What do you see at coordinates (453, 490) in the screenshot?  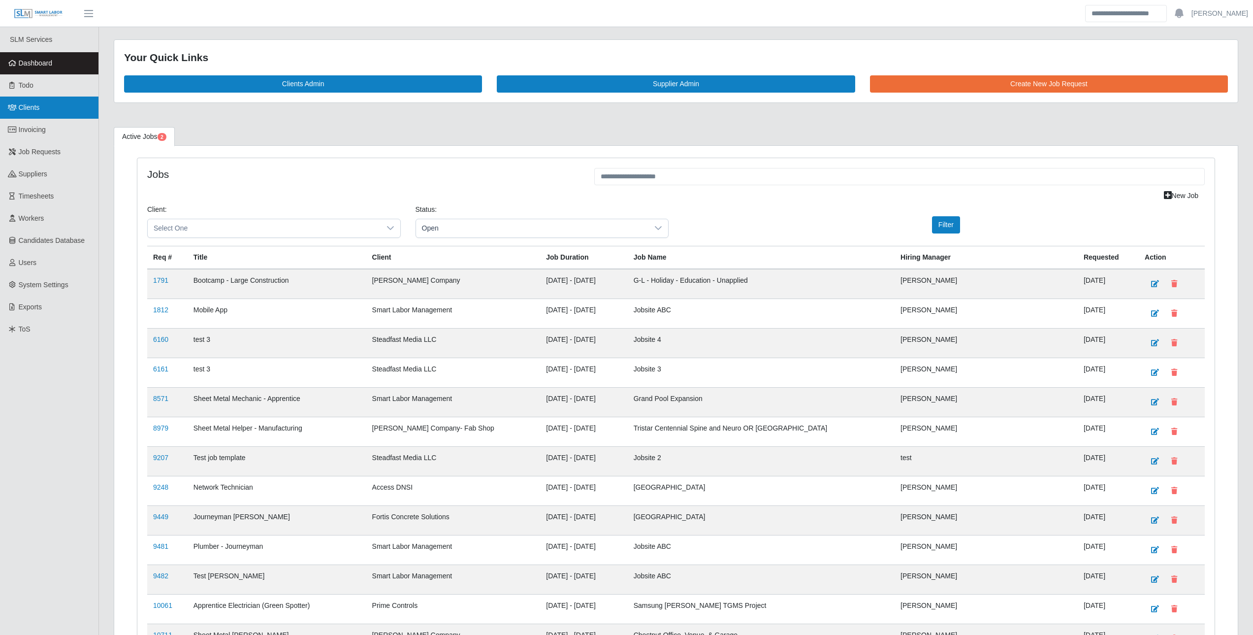 I see `td: Access DNSI` at bounding box center [453, 490].